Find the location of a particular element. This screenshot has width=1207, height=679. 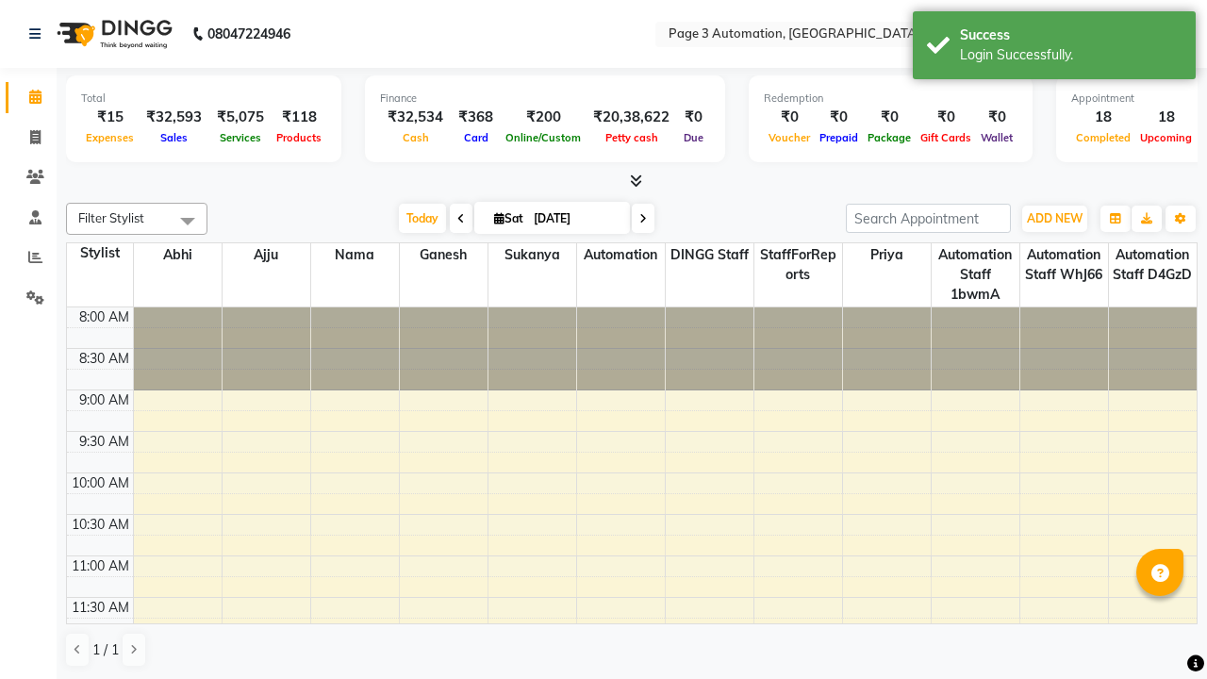

span: Prepaid is located at coordinates (838, 138).